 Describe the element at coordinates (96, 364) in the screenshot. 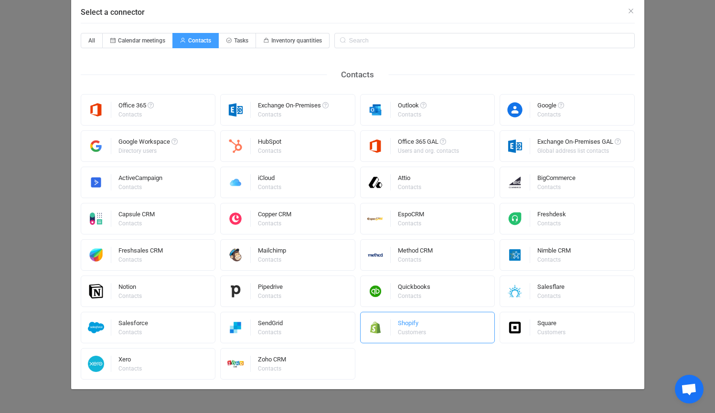

I see `img: xero.png` at that location.